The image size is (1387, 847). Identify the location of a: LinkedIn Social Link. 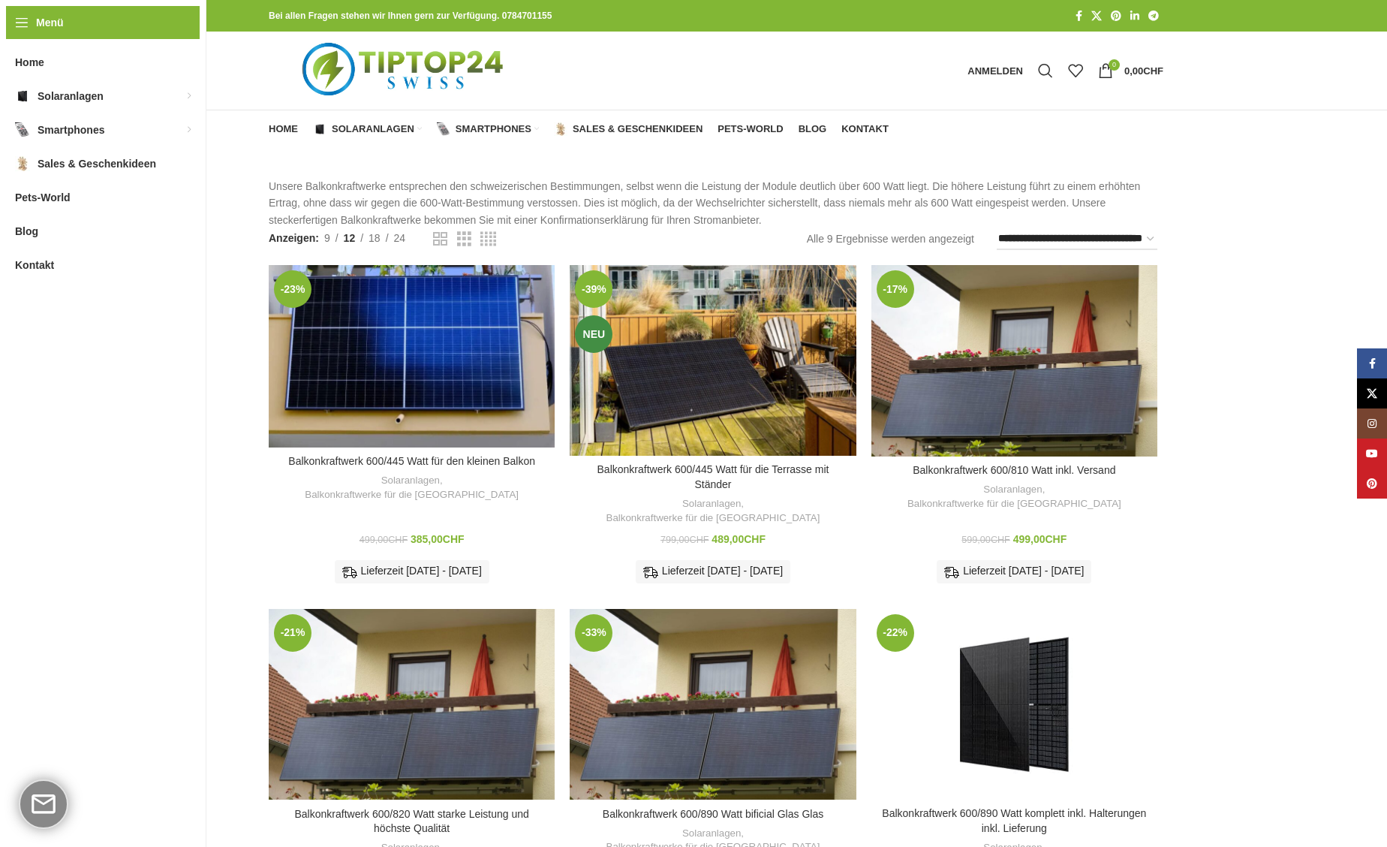
(1135, 16).